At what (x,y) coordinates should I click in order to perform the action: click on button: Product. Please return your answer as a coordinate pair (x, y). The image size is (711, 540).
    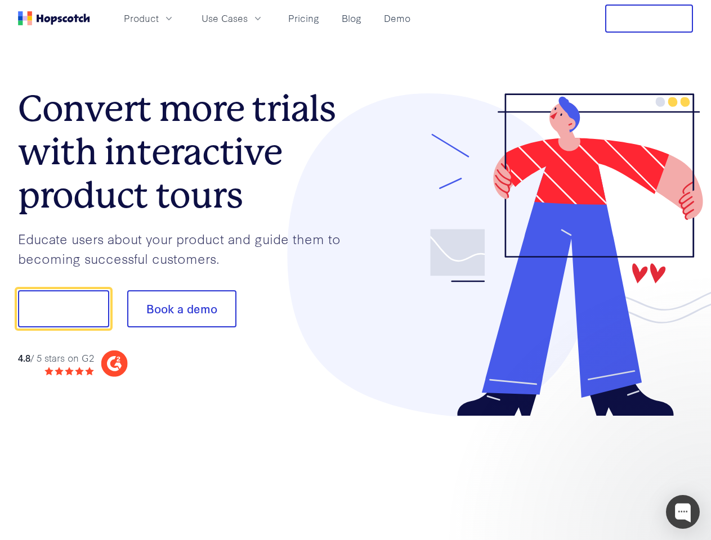
    Looking at the image, I should click on (149, 18).